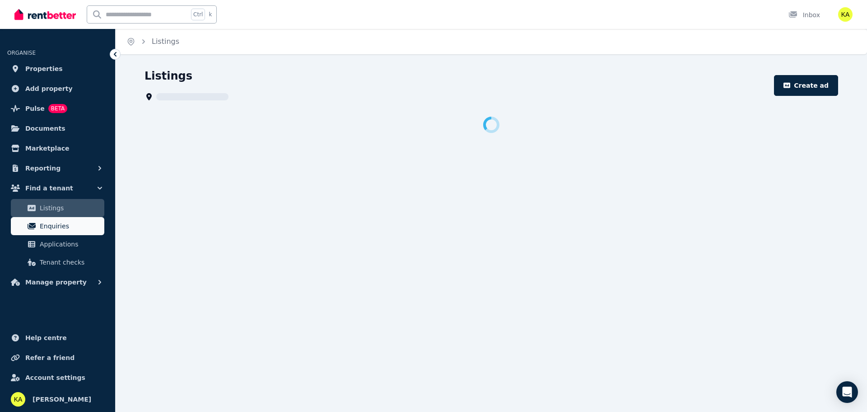  Describe the element at coordinates (70, 226) in the screenshot. I see `span: Enquiries` at that location.